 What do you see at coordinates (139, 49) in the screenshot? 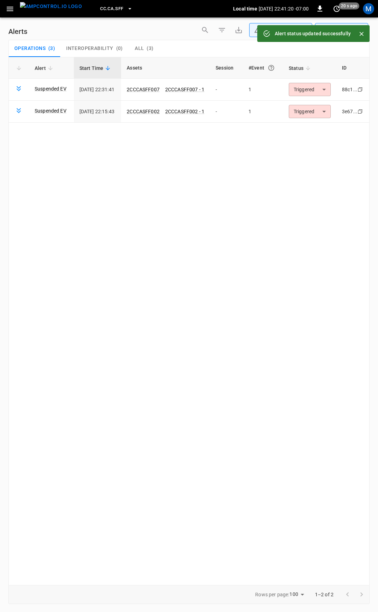
I see `span: All` at bounding box center [139, 49].